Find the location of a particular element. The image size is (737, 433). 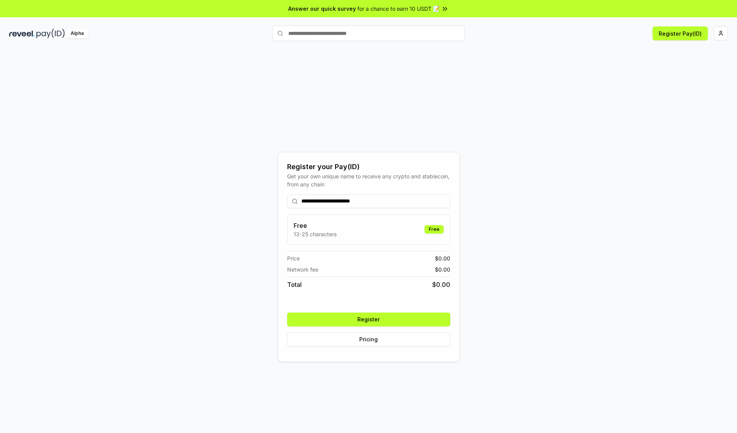

div: Alpha is located at coordinates (77, 33).